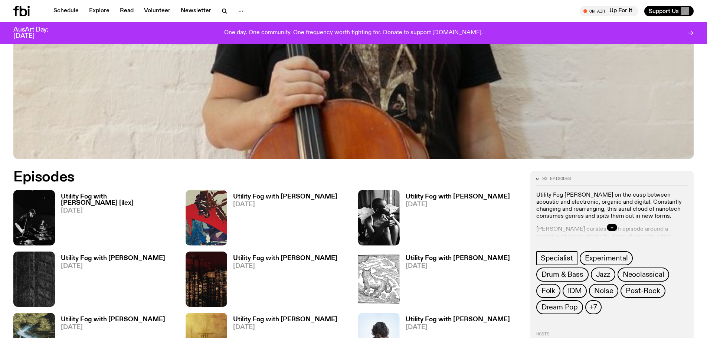 The height and width of the screenshot is (338, 707). I want to click on a: Schedule, so click(66, 11).